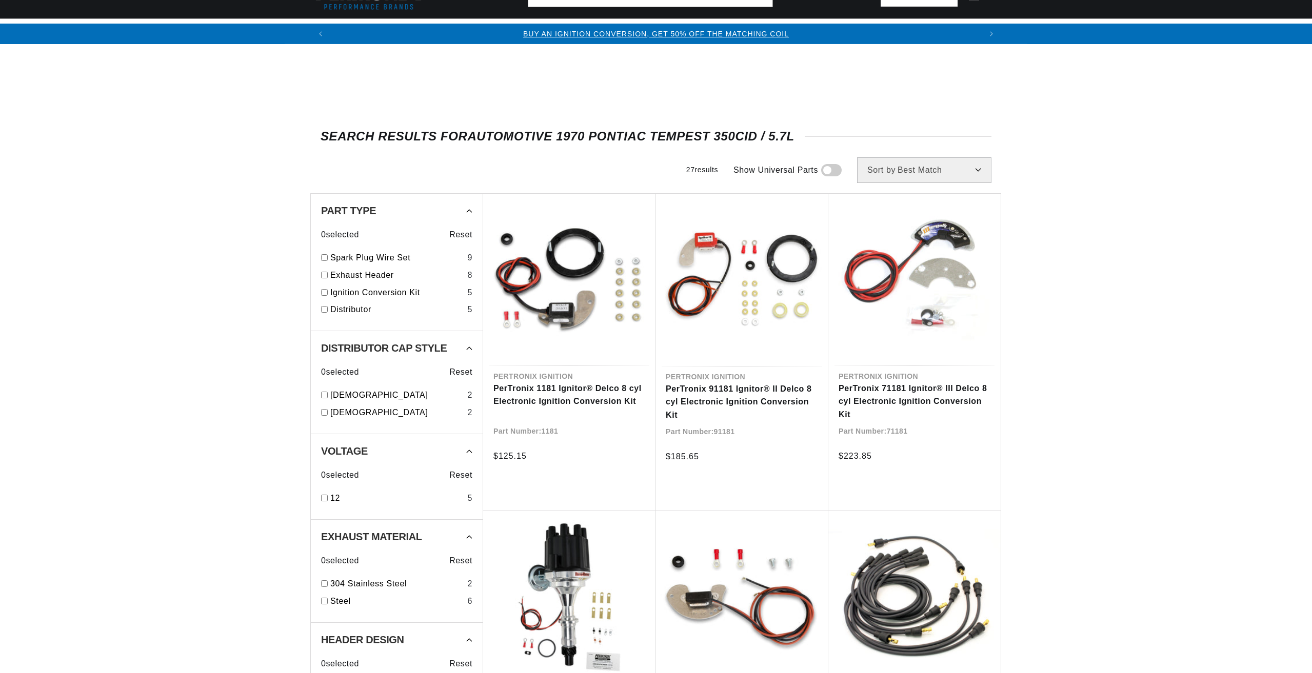  I want to click on span: Header Design, so click(363, 640).